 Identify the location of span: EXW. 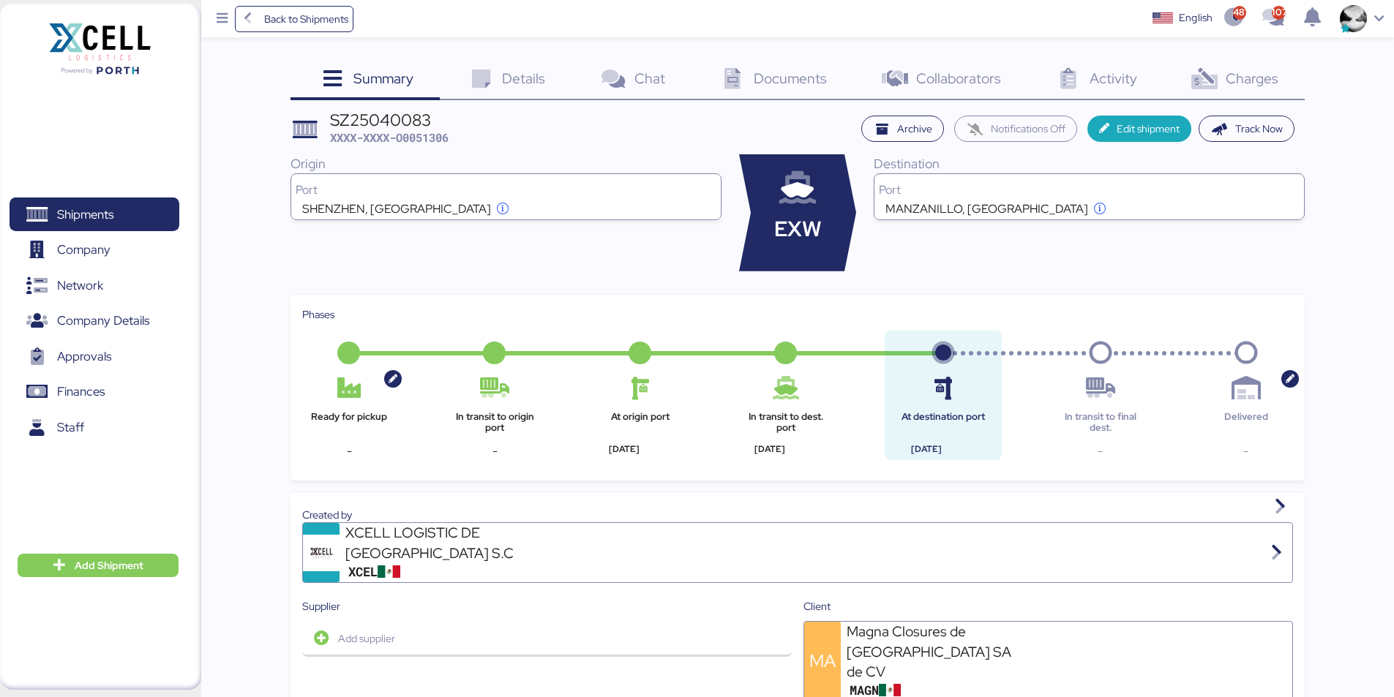
(797, 229).